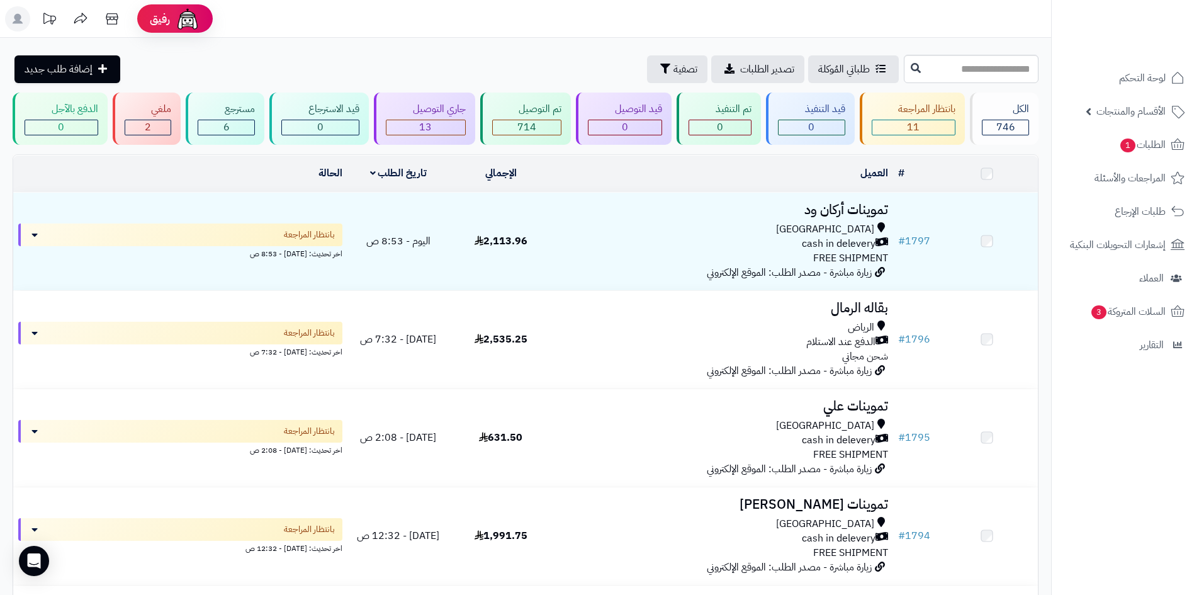  I want to click on span: العملاء, so click(1151, 278).